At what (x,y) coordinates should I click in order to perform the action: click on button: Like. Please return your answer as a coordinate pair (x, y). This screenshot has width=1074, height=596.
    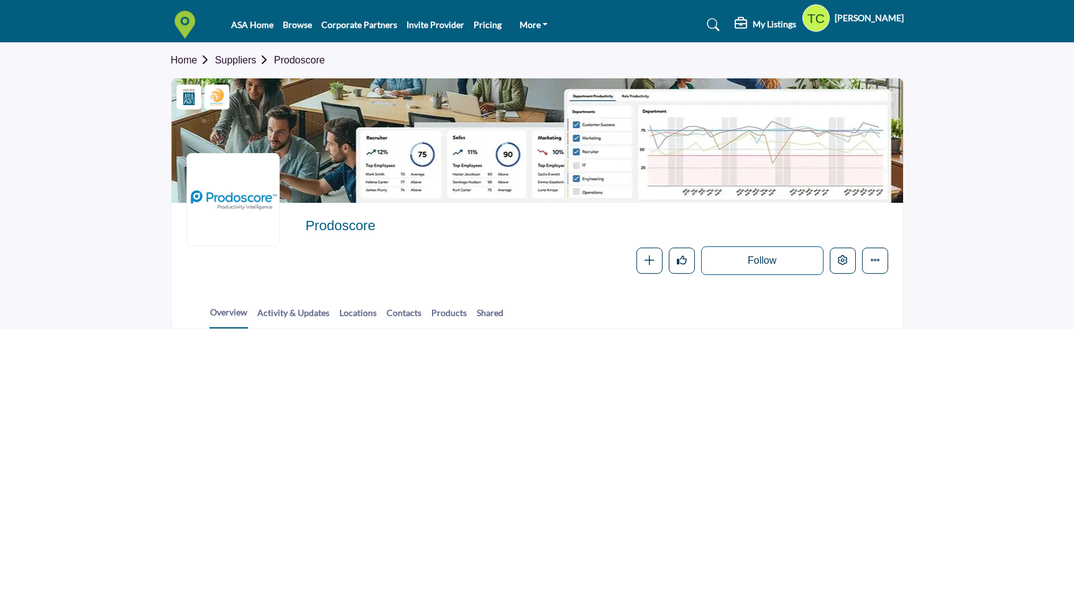
    Looking at the image, I should click on (682, 261).